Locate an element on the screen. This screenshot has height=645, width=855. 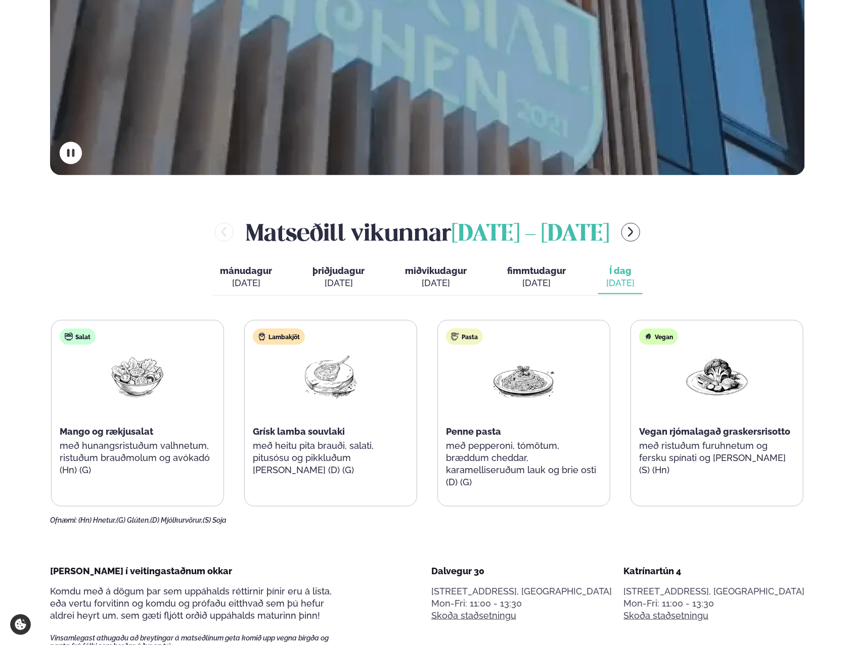
div: Dalvegur 30 is located at coordinates (522, 571).